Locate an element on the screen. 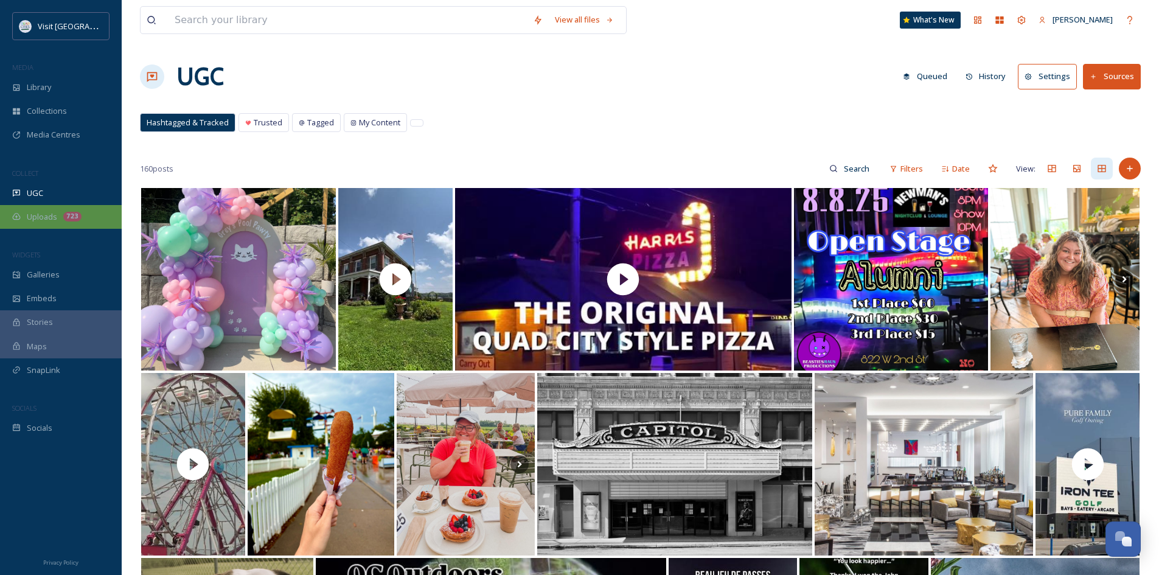 This screenshot has height=575, width=1159. span: Date is located at coordinates (961, 169).